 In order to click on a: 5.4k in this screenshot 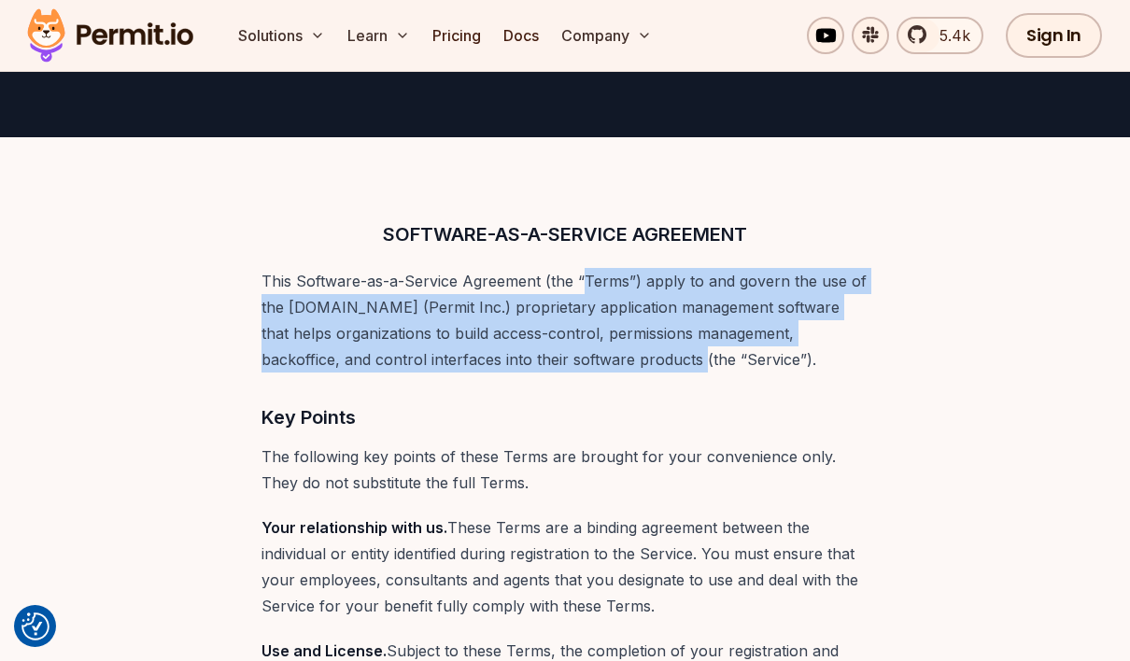, I will do `click(939, 35)`.